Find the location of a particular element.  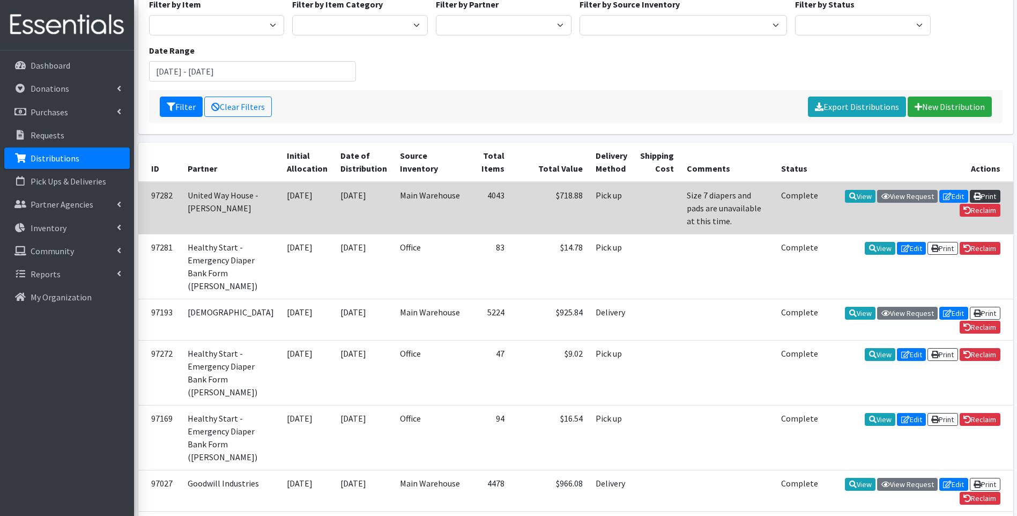

td: $9.02 is located at coordinates (550, 372).